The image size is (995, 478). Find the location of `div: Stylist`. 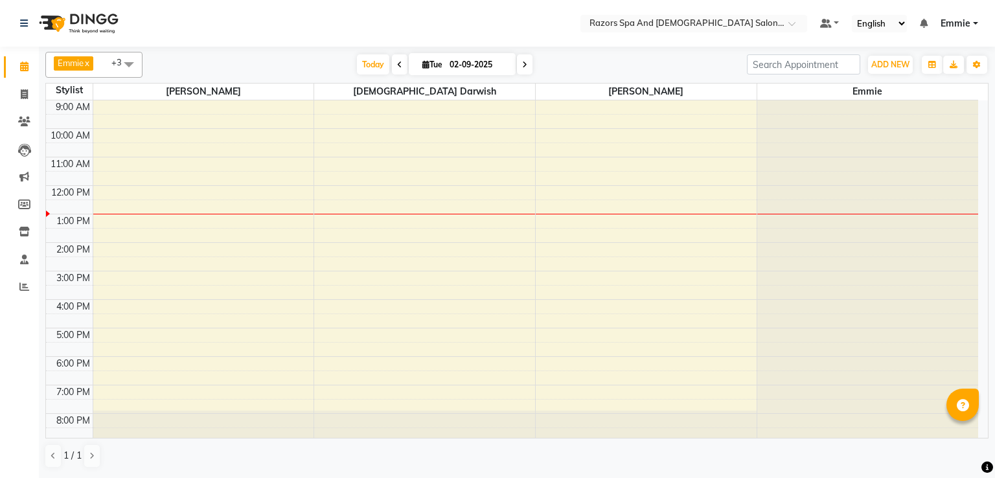

div: Stylist is located at coordinates (69, 90).